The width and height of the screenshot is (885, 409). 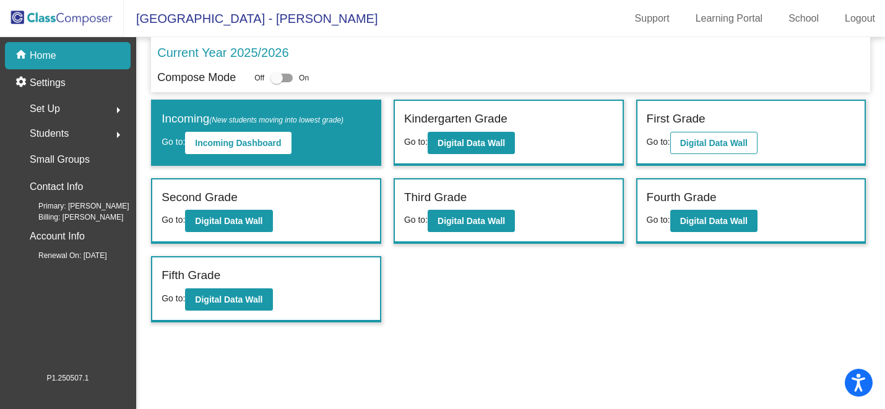 What do you see at coordinates (803, 19) in the screenshot?
I see `a: School` at bounding box center [803, 19].